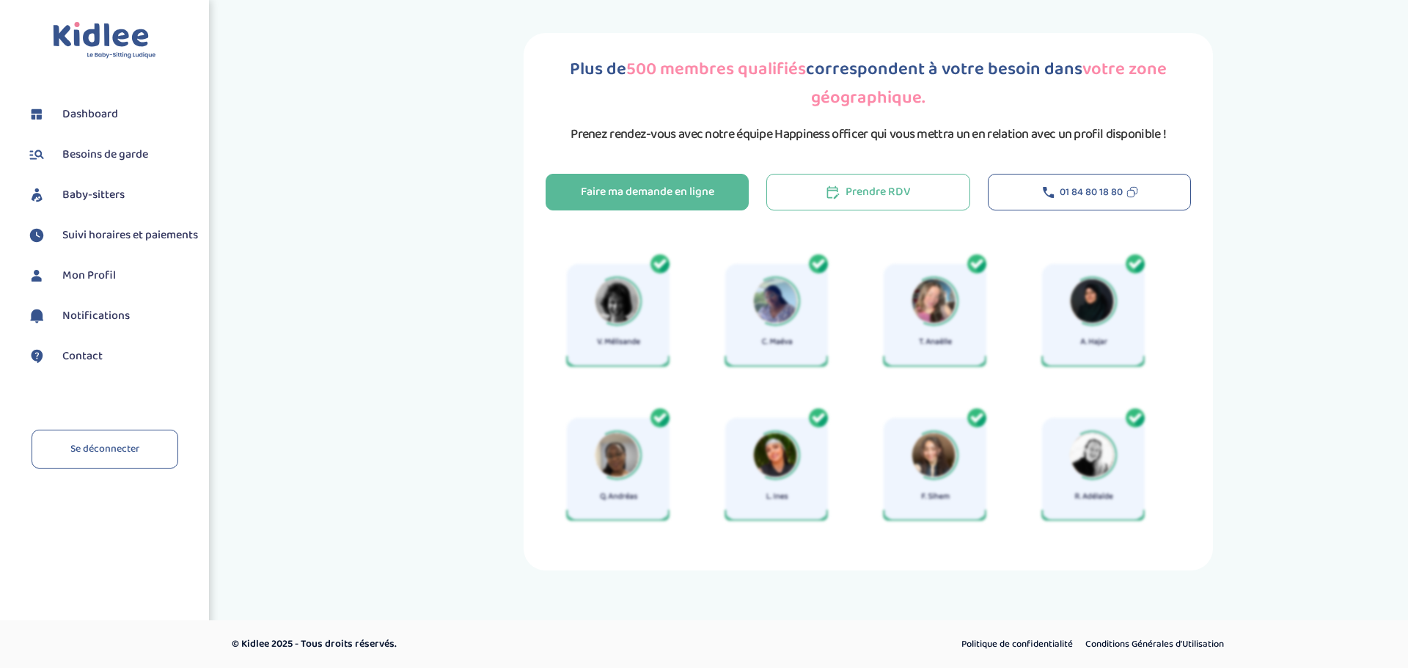 Image resolution: width=1408 pixels, height=668 pixels. What do you see at coordinates (111, 316) in the screenshot?
I see `a: Notifications` at bounding box center [111, 316].